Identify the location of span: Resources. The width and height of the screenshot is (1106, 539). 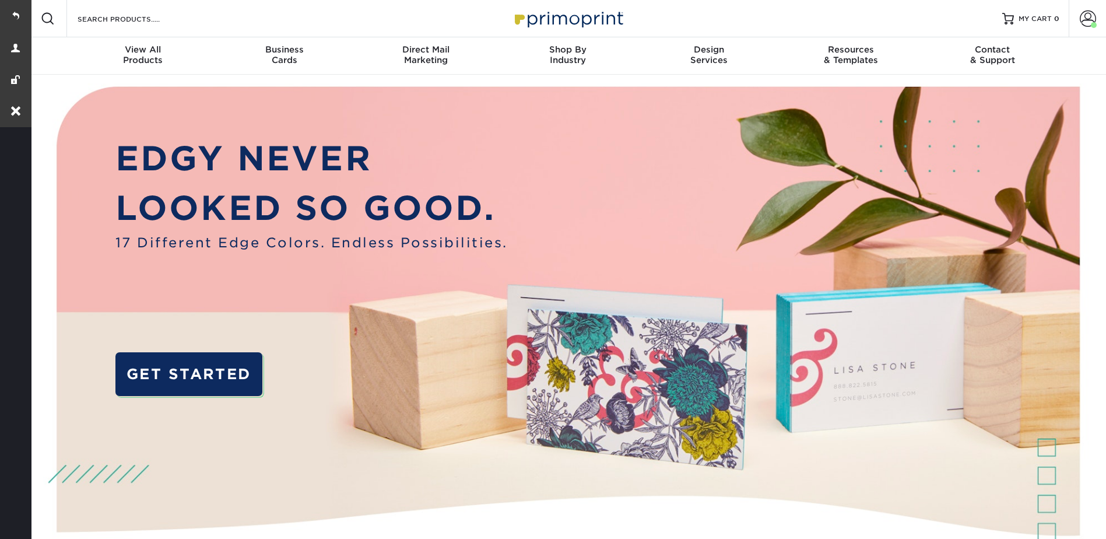
(851, 50).